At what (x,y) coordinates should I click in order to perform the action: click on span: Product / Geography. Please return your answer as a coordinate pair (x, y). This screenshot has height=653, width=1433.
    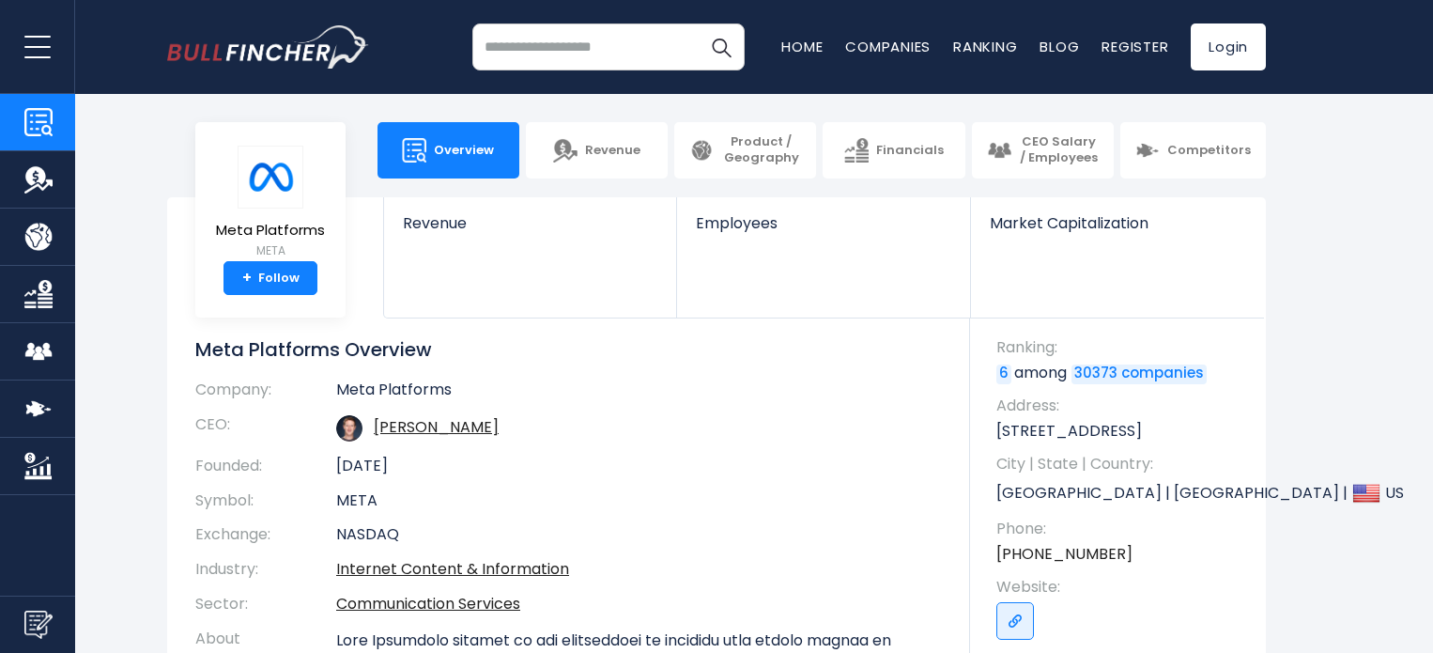
    Looking at the image, I should click on (761, 150).